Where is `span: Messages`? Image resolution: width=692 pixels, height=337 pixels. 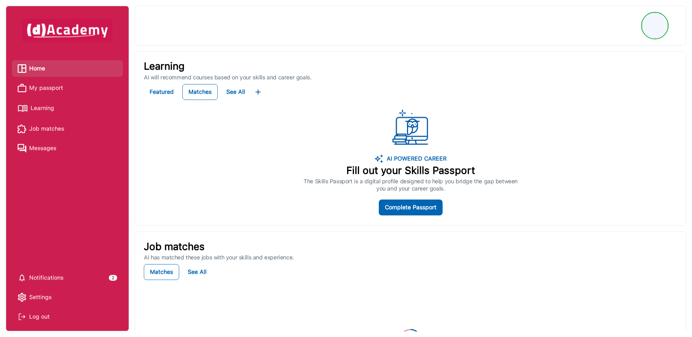
span: Messages is located at coordinates (43, 148).